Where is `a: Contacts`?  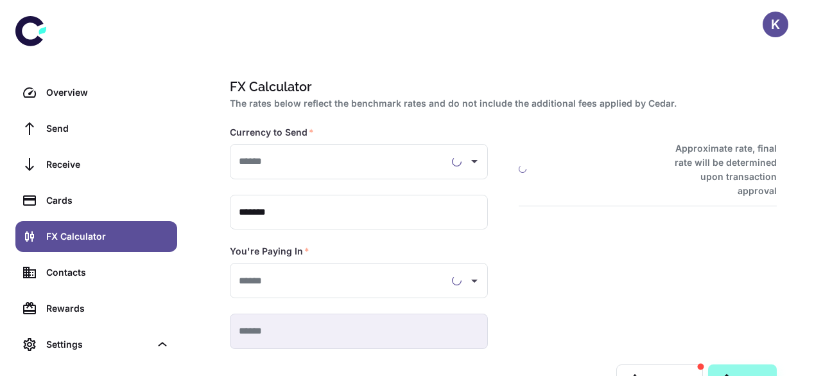
a: Contacts is located at coordinates (96, 272).